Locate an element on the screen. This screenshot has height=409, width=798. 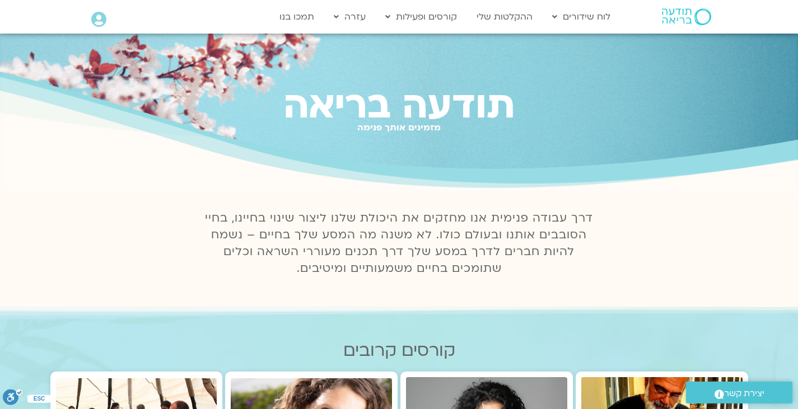
img: תודעה בריאה is located at coordinates (687, 17).